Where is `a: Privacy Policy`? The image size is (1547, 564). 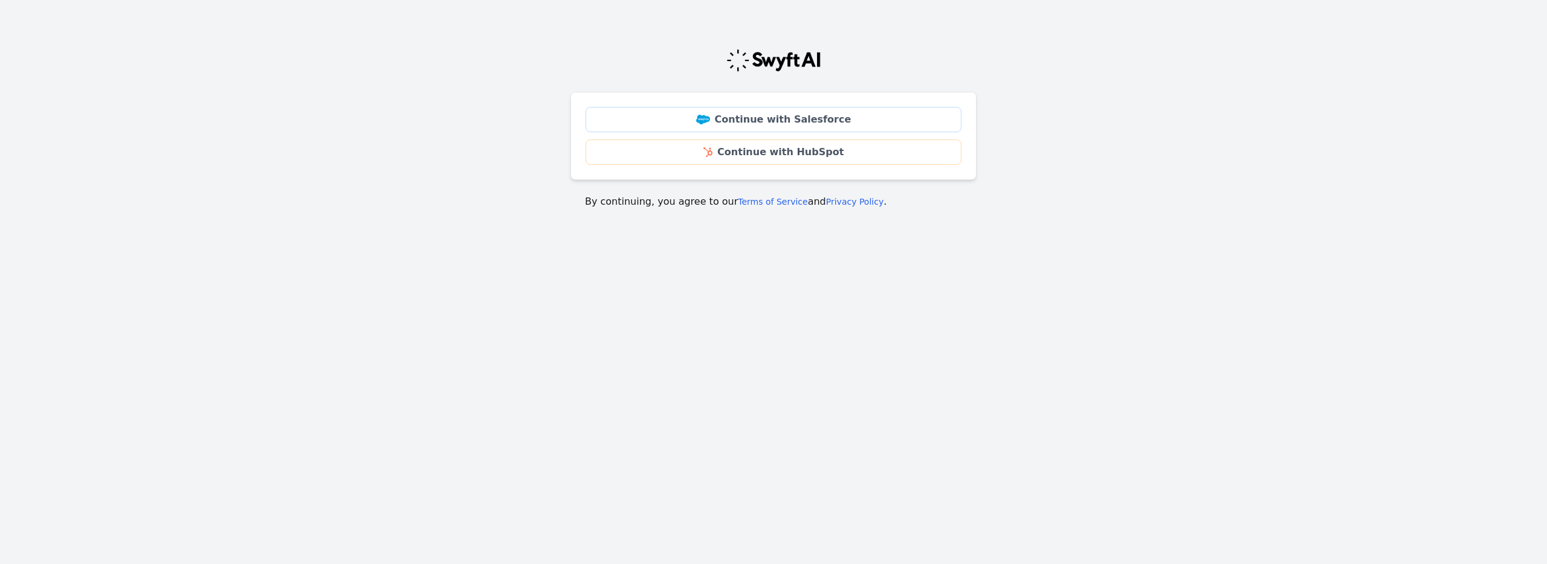
a: Privacy Policy is located at coordinates (854, 202).